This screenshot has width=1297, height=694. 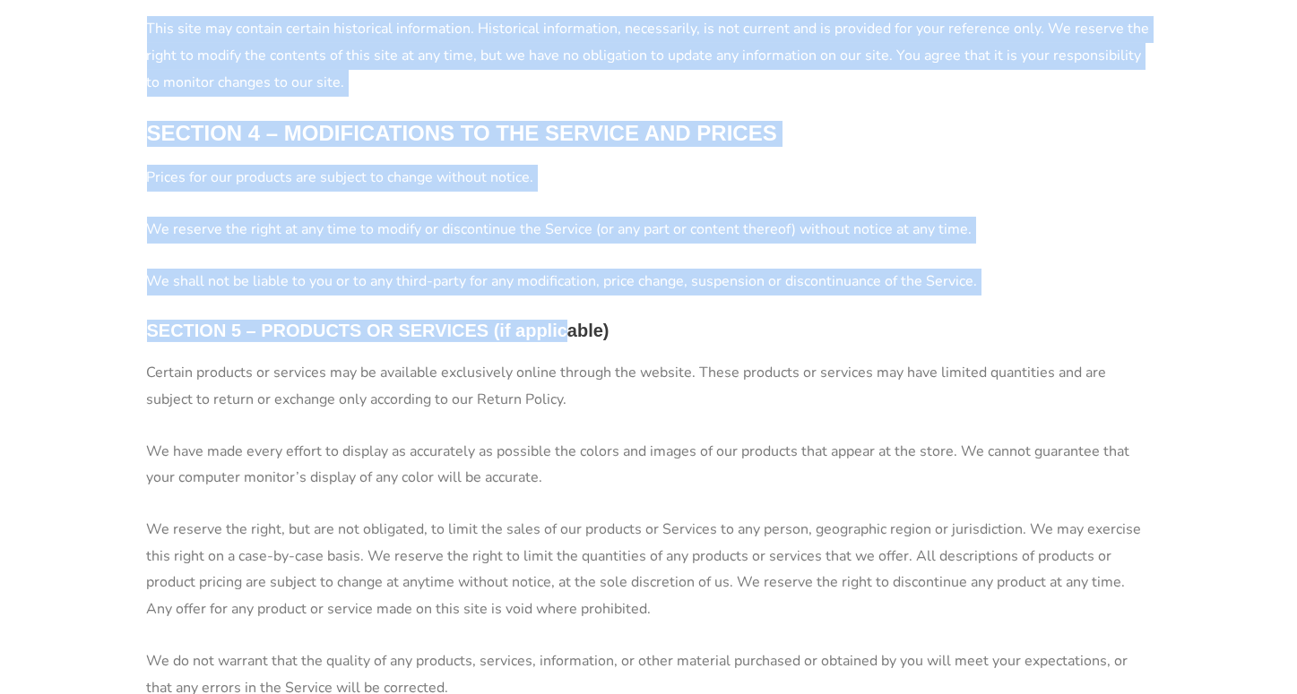 I want to click on p: We have made every effort to display as accurately as possible the colors and images of our produ..., so click(x=649, y=465).